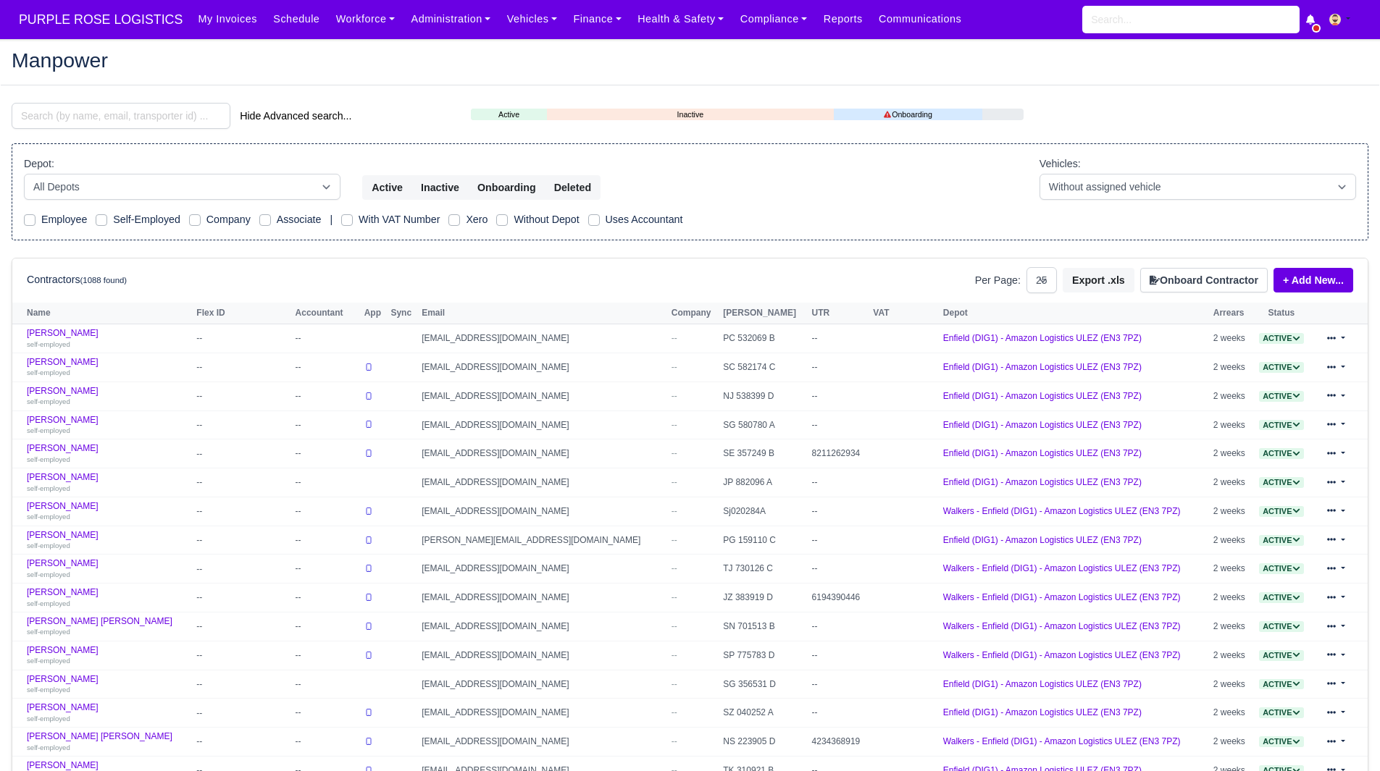 This screenshot has height=771, width=1380. I want to click on th: Name, so click(102, 314).